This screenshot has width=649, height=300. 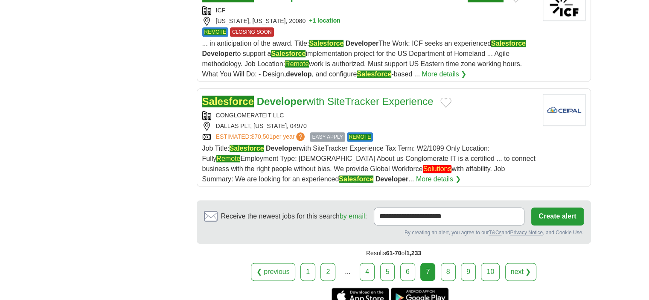 I want to click on a: Privacy Notice, so click(x=526, y=233).